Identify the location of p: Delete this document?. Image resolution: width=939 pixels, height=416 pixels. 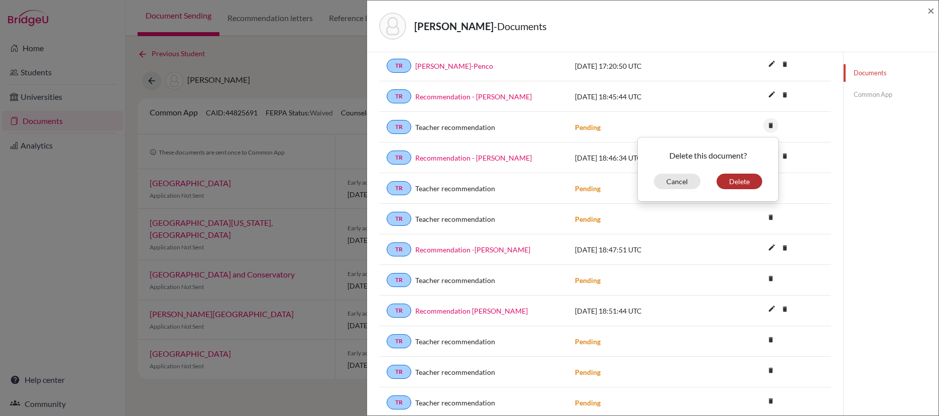
(708, 156).